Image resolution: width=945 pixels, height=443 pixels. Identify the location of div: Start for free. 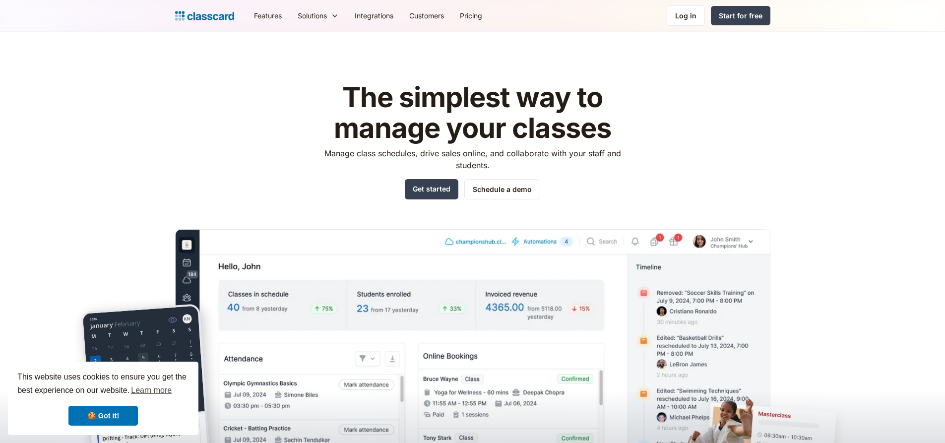
(741, 15).